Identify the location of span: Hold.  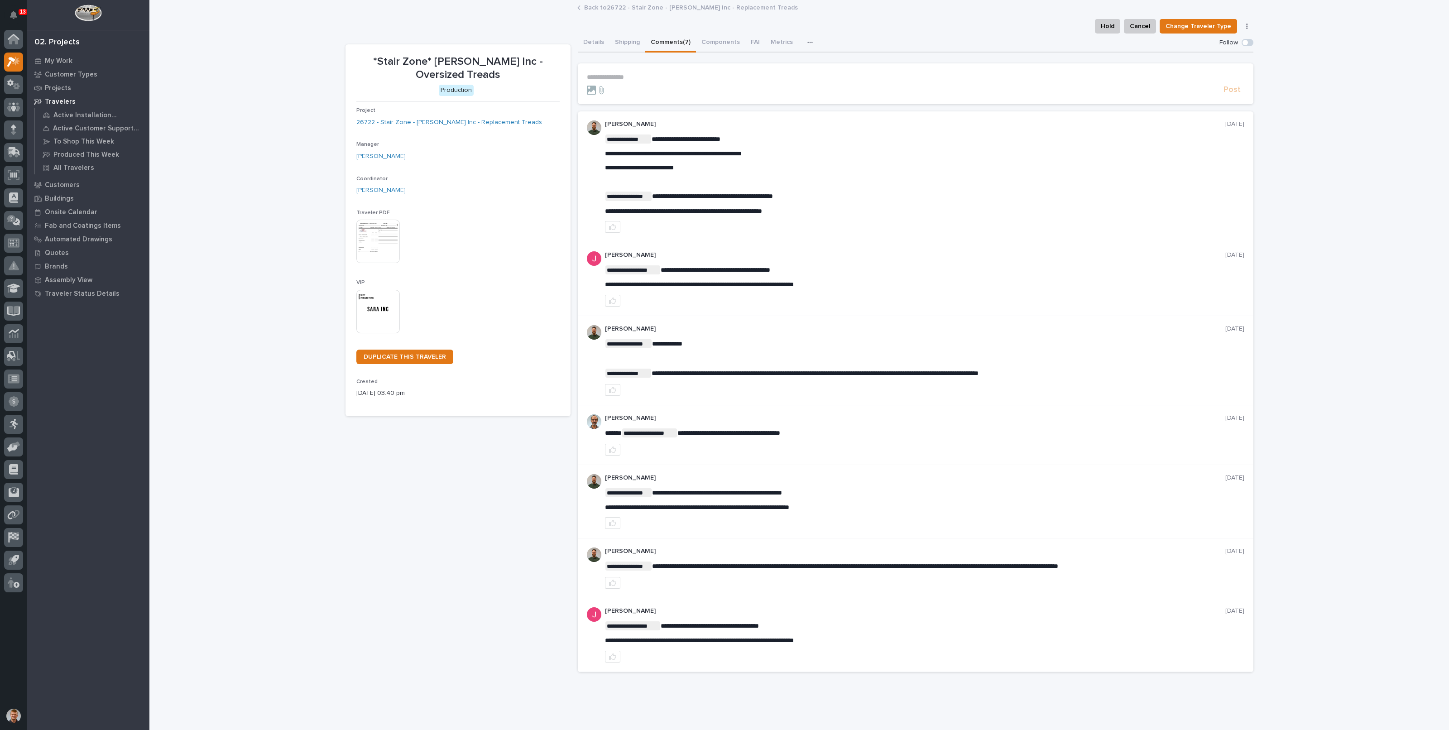
(1107, 26).